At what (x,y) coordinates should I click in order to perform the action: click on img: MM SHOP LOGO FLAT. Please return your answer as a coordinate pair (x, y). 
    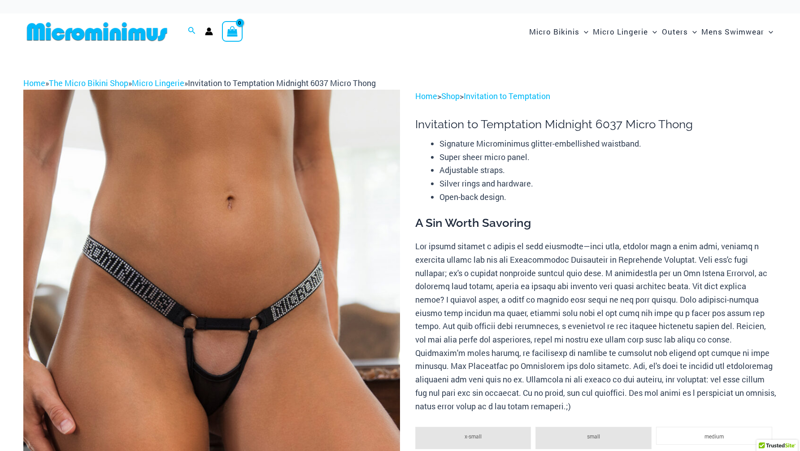
    Looking at the image, I should click on (97, 31).